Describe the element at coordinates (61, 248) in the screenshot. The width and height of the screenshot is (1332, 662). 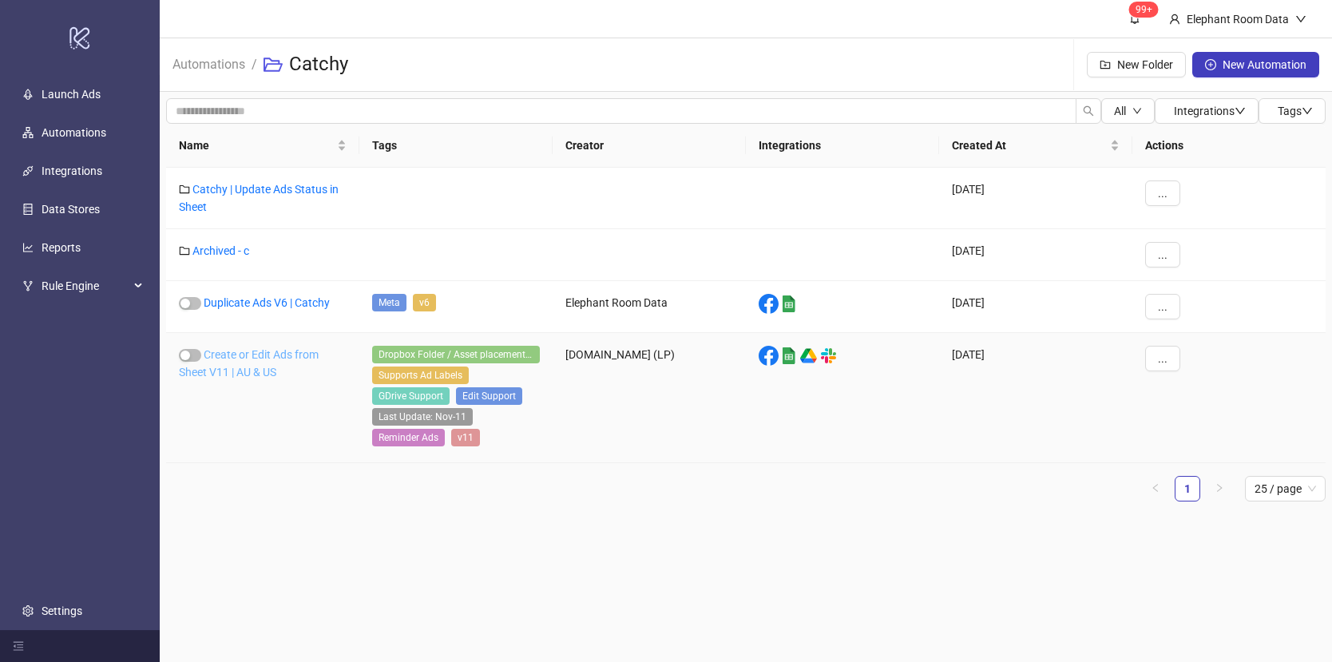
I see `a: Reports` at that location.